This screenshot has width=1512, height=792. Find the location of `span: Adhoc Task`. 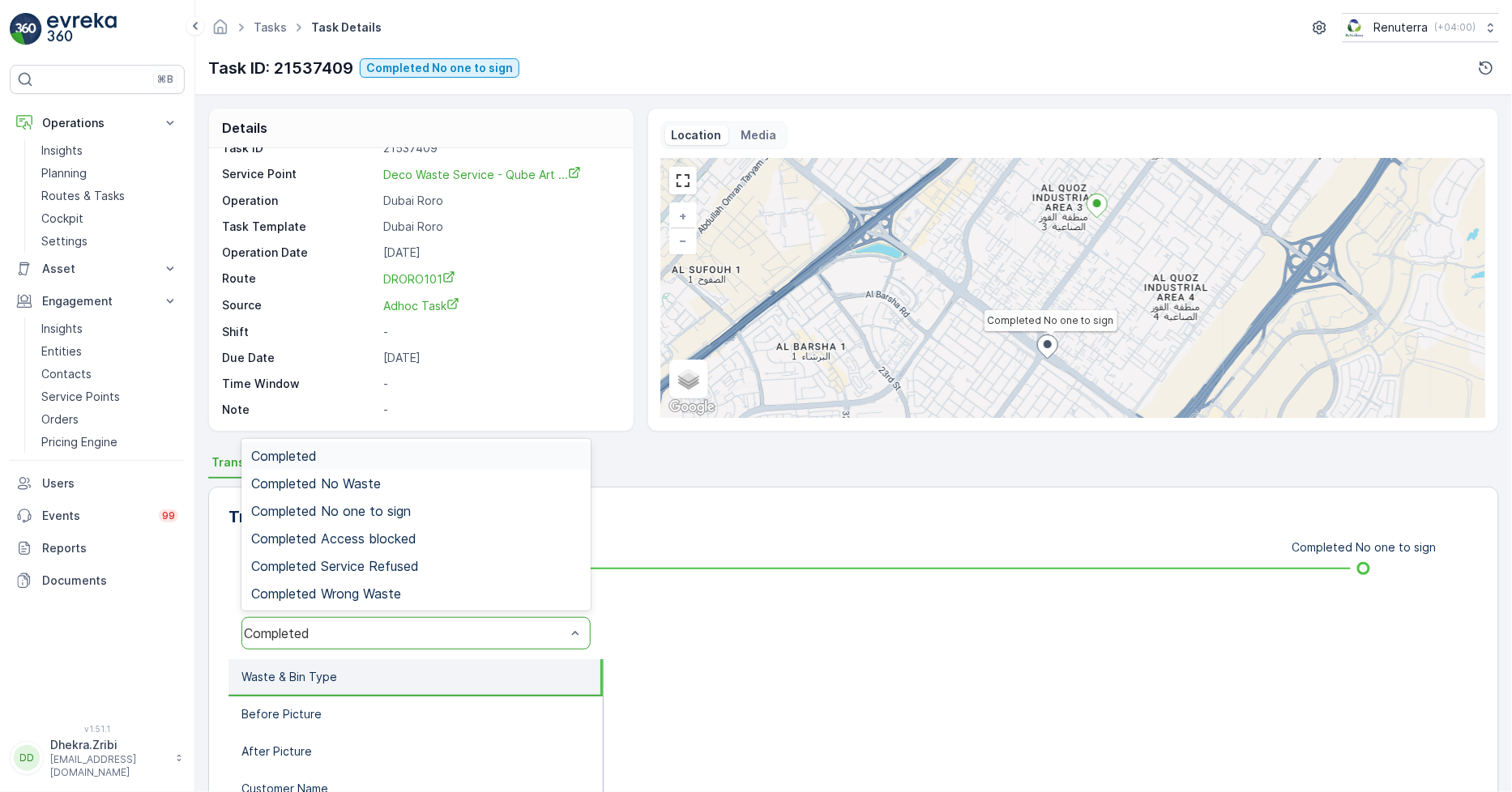

span: Adhoc Task is located at coordinates (421, 305).